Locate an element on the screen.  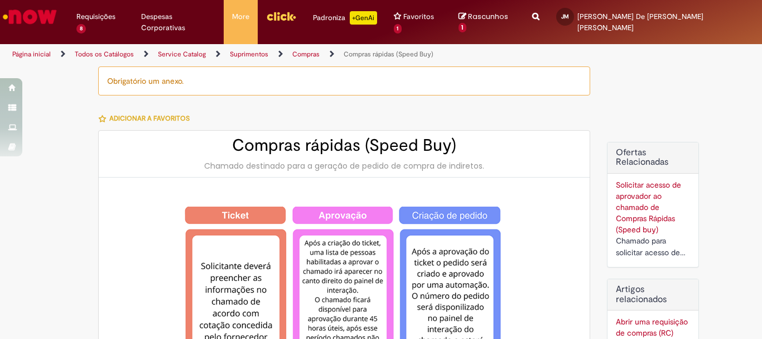
a: Rascunhos is located at coordinates (487, 22).